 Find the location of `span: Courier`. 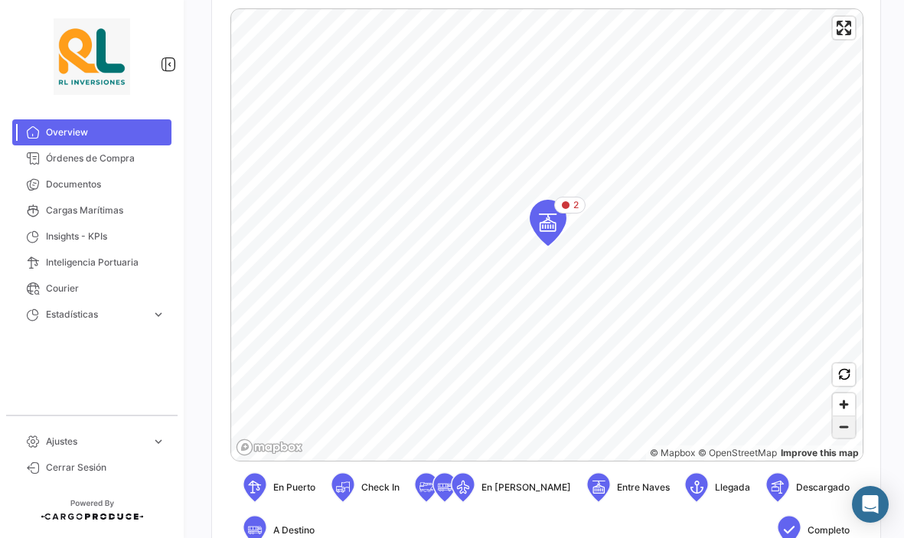

span: Courier is located at coordinates (106, 289).